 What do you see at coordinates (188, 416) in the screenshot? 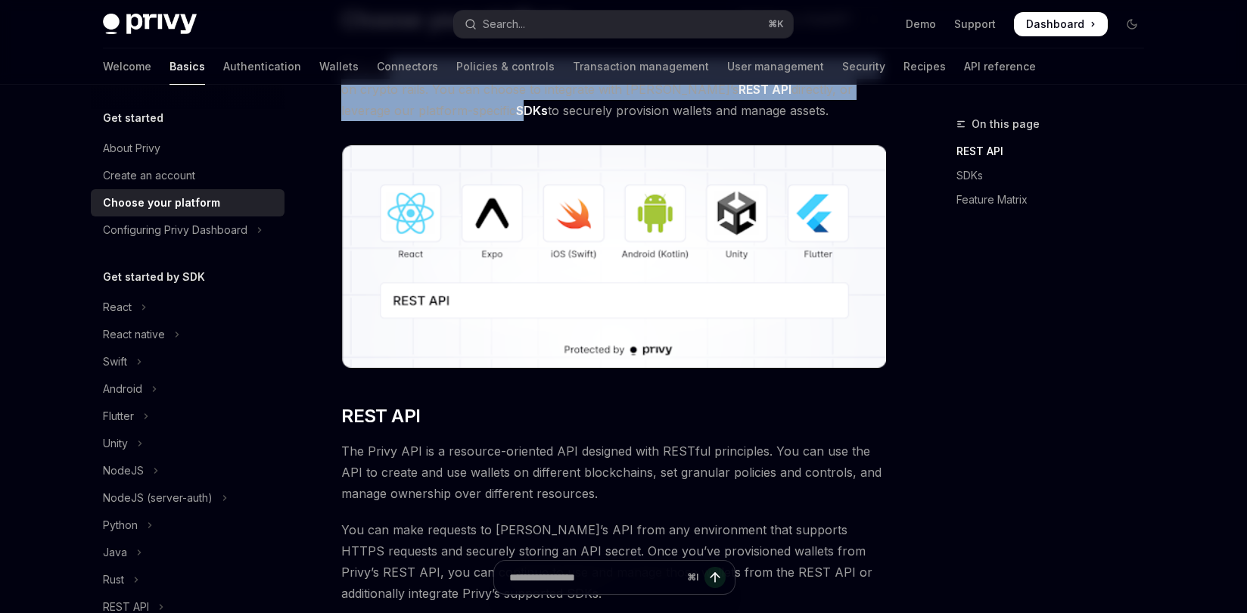
I see `button: Toggle Flutter section` at bounding box center [188, 416].